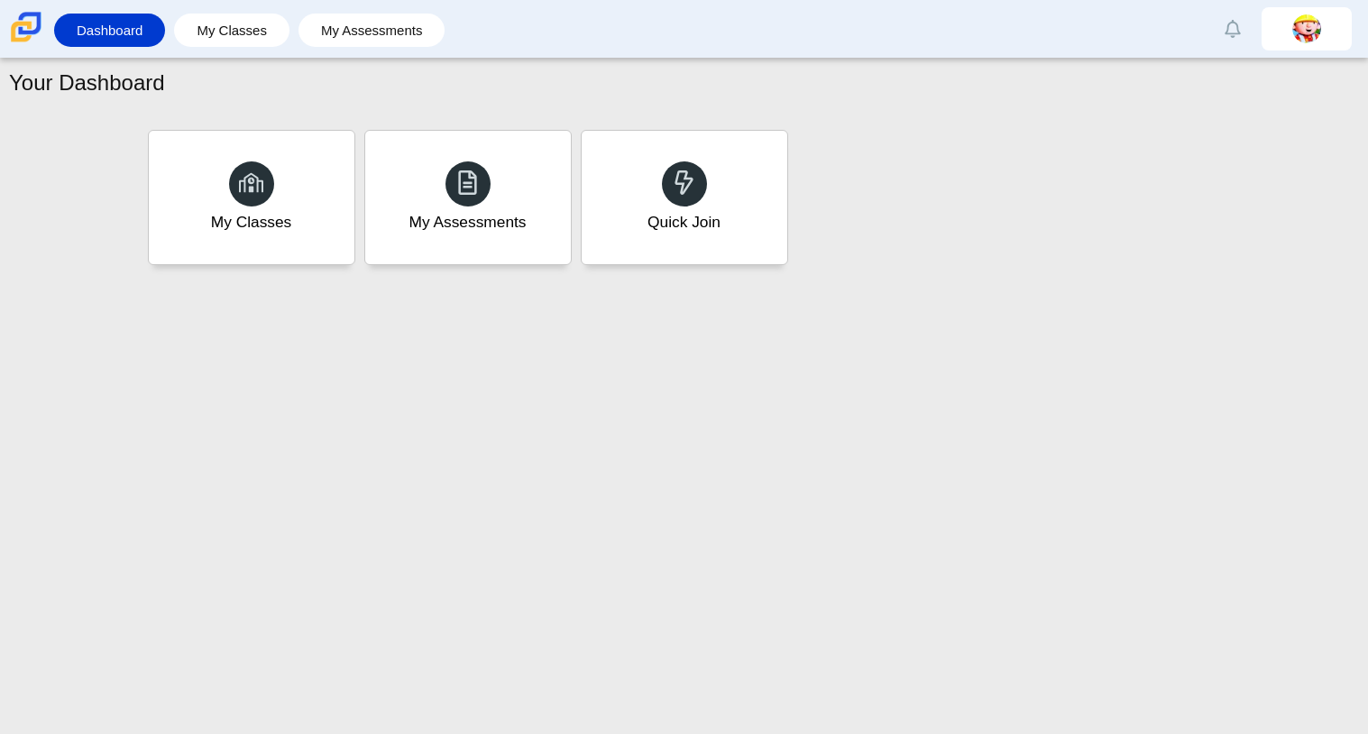  Describe the element at coordinates (683, 222) in the screenshot. I see `div: Quick Join` at that location.